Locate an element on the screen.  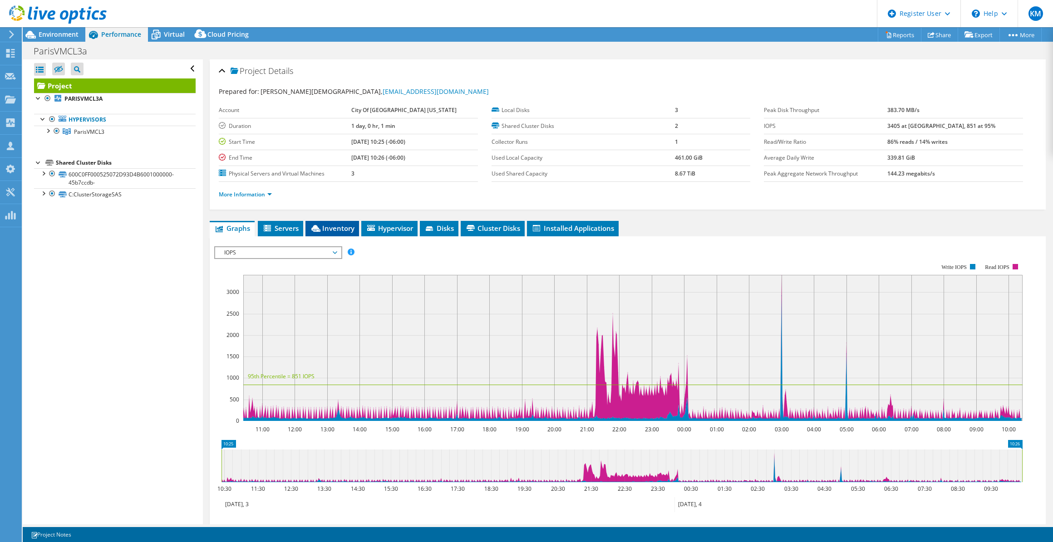
span: Graphs is located at coordinates (232, 228).